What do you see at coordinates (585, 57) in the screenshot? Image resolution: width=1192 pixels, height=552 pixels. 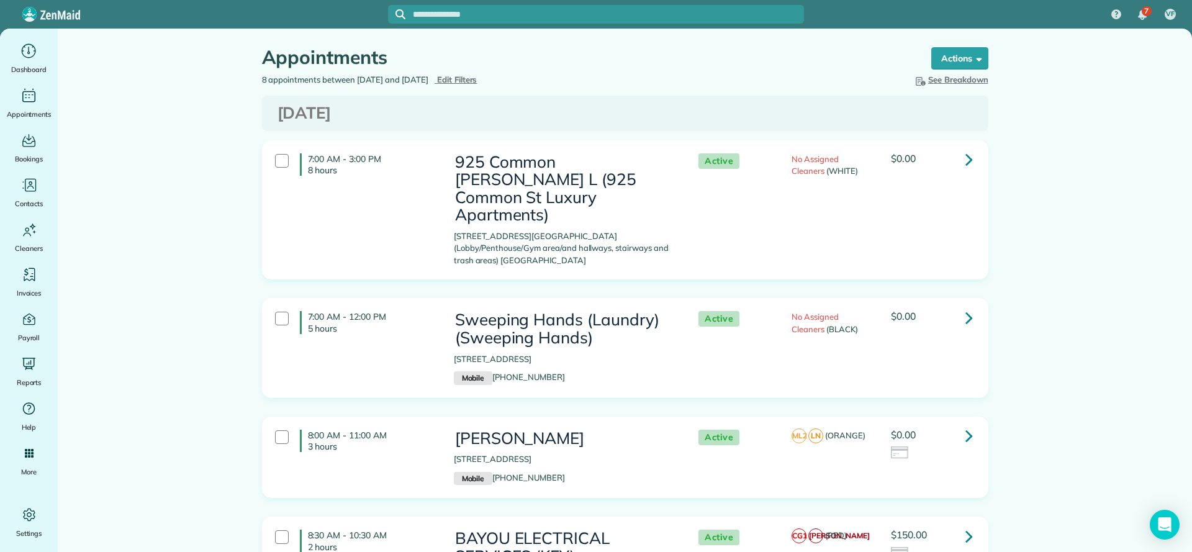 I see `h1: Appointments` at bounding box center [585, 57].